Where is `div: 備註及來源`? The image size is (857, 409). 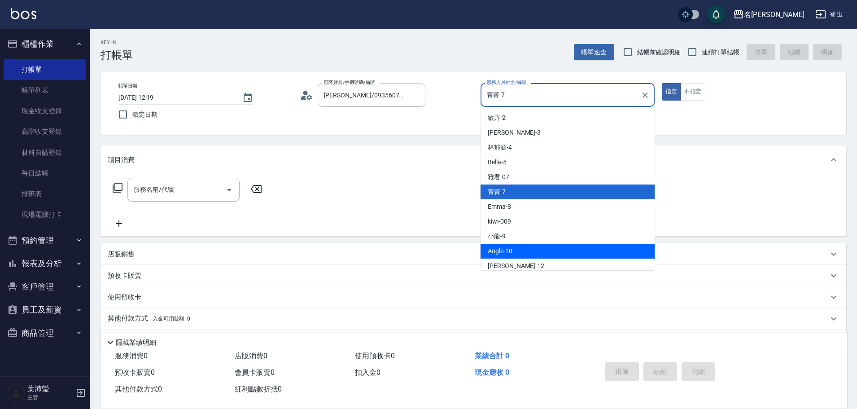 div: 備註及來源 is located at coordinates (473, 340).